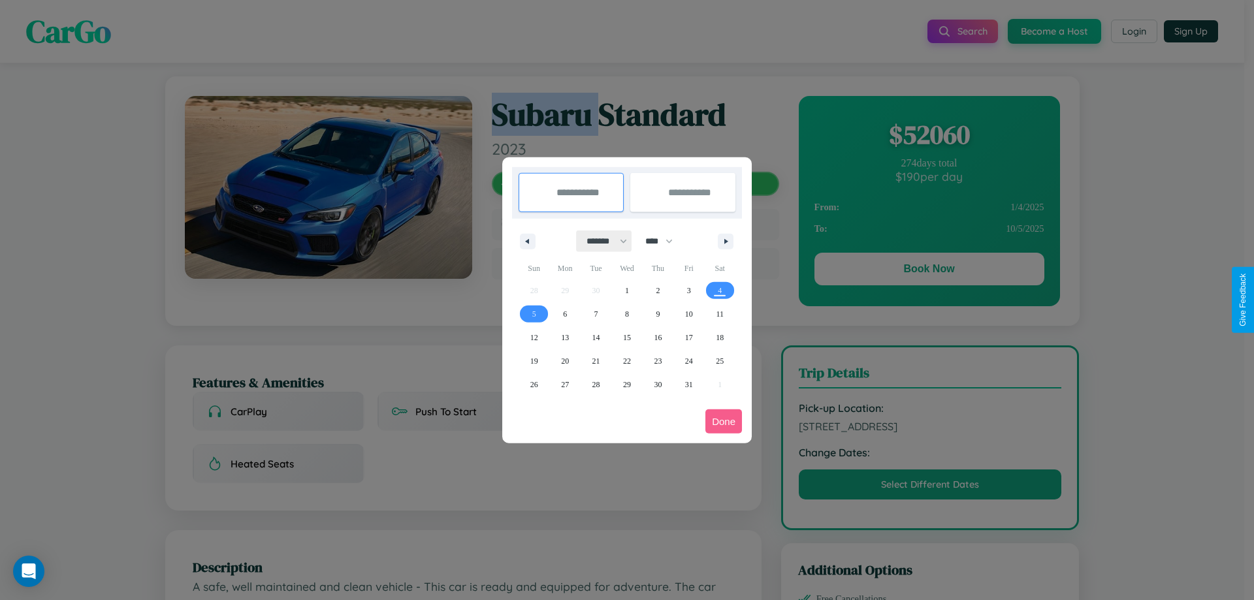  What do you see at coordinates (658, 338) in the screenshot?
I see `span: 16` at bounding box center [658, 338].